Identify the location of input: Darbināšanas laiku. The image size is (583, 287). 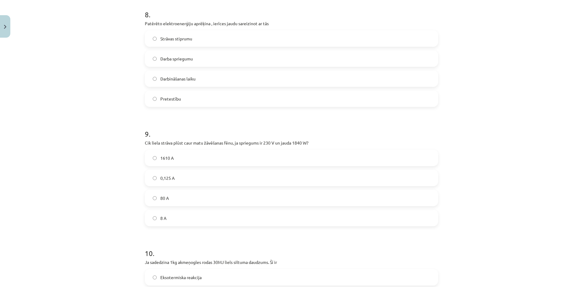
(155, 79).